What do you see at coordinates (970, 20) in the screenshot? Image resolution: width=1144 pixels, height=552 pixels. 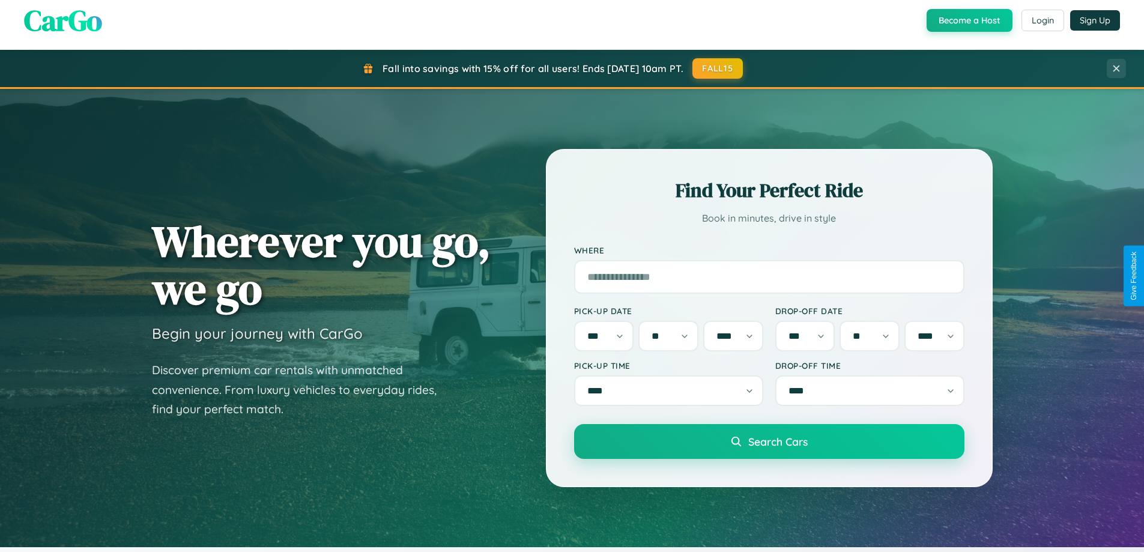 I see `button: Become a Host` at bounding box center [970, 20].